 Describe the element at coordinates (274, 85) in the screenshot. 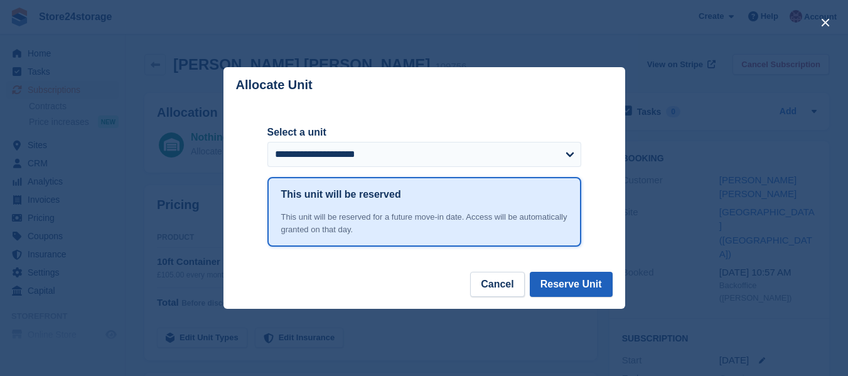

I see `p: Allocate Unit` at that location.